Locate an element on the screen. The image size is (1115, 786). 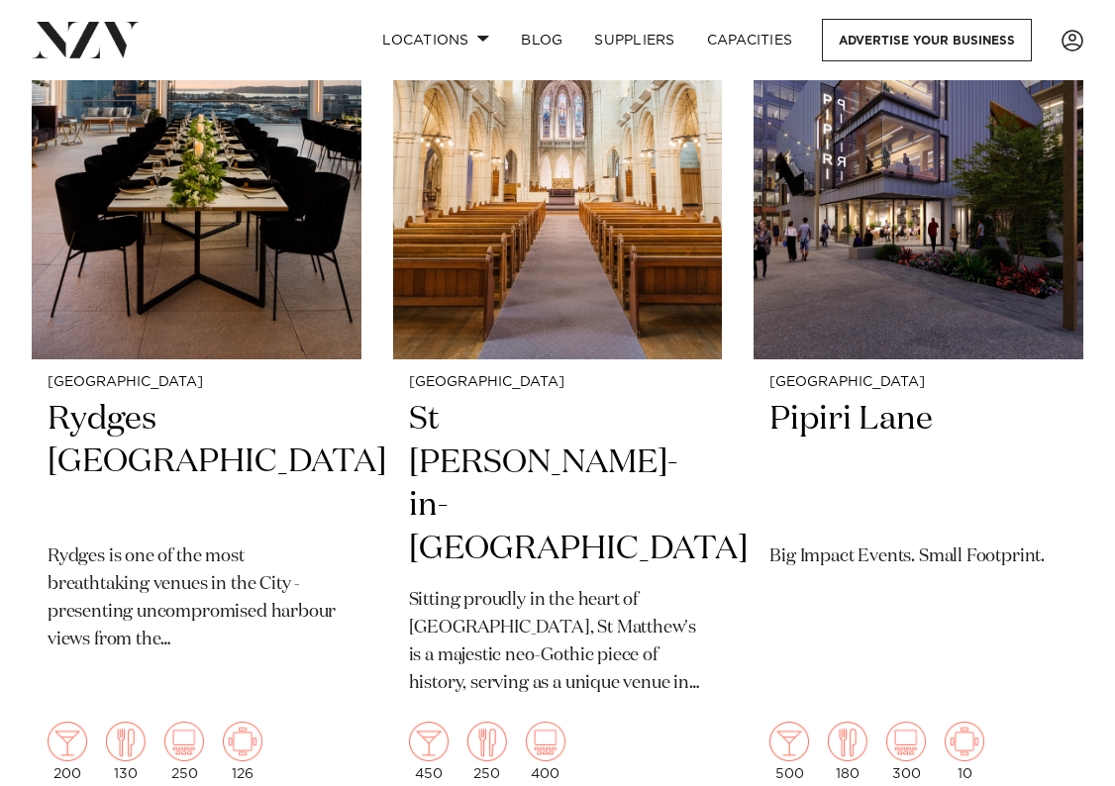
div: 500 is located at coordinates (789, 752).